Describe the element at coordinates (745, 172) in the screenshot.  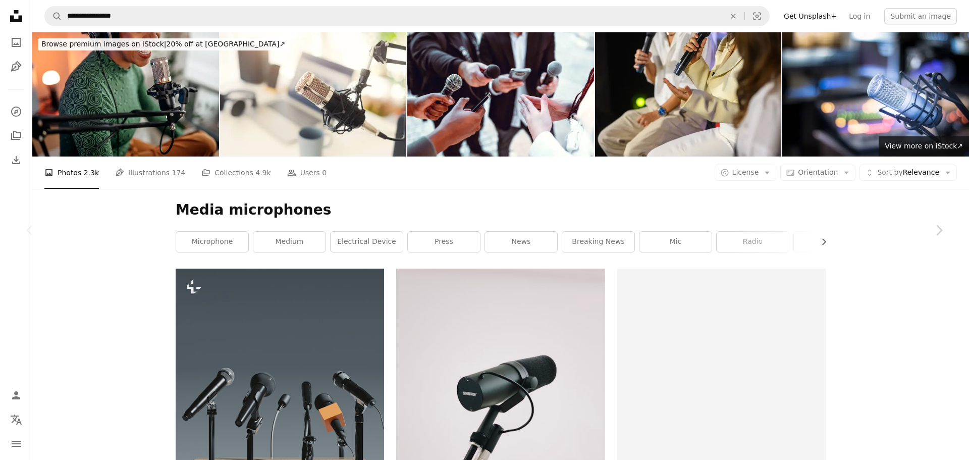
I see `span: License` at that location.